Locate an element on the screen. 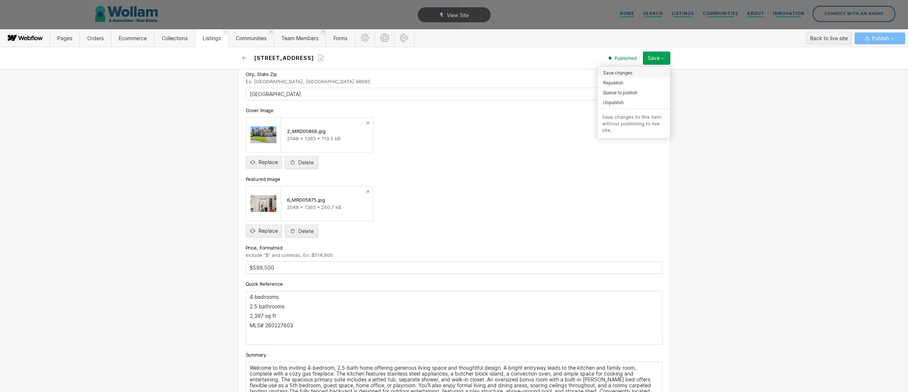  div: 6_MRD05875.jpg is located at coordinates (306, 200).